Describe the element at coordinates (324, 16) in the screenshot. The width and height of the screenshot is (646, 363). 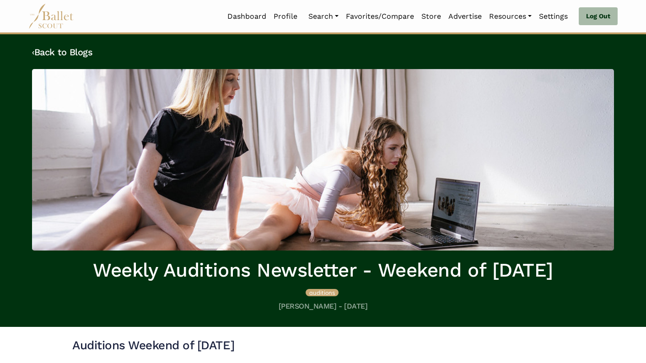
I see `a: Search` at that location.